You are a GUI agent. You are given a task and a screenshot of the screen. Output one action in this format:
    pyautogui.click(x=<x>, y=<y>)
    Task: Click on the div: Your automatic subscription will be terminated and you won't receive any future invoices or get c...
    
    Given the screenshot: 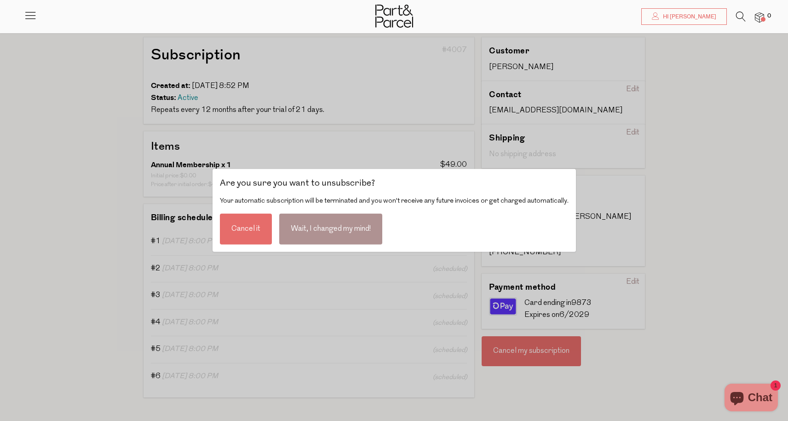 What is the action you would take?
    pyautogui.click(x=394, y=201)
    